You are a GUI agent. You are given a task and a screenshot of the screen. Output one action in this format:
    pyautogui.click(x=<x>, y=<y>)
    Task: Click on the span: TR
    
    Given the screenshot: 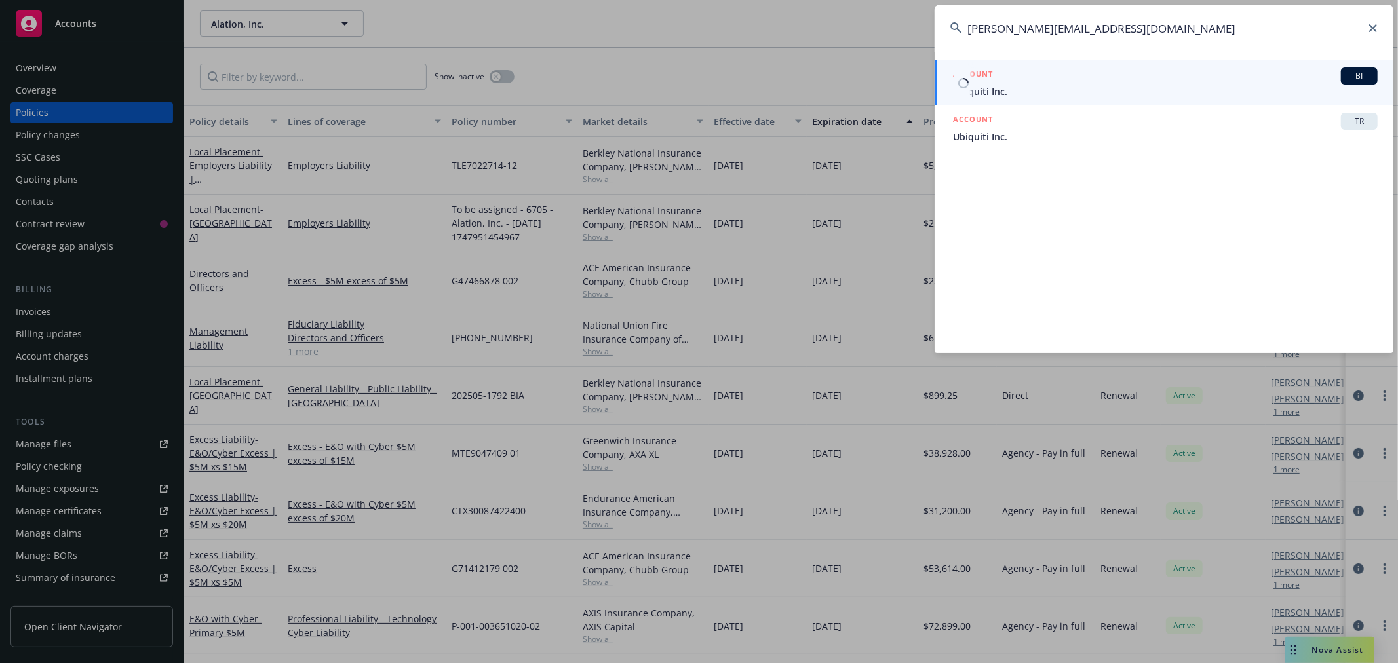 What is the action you would take?
    pyautogui.click(x=1360, y=121)
    